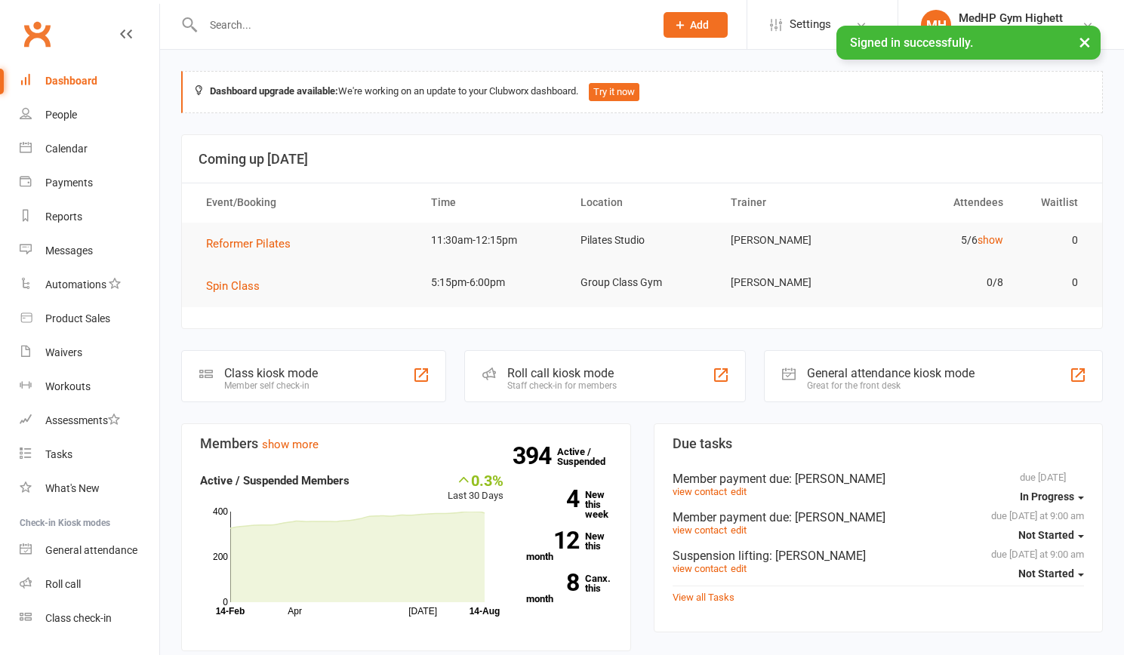 The width and height of the screenshot is (1124, 655). Describe the element at coordinates (492, 240) in the screenshot. I see `td: 11:30am-12:15pm` at that location.